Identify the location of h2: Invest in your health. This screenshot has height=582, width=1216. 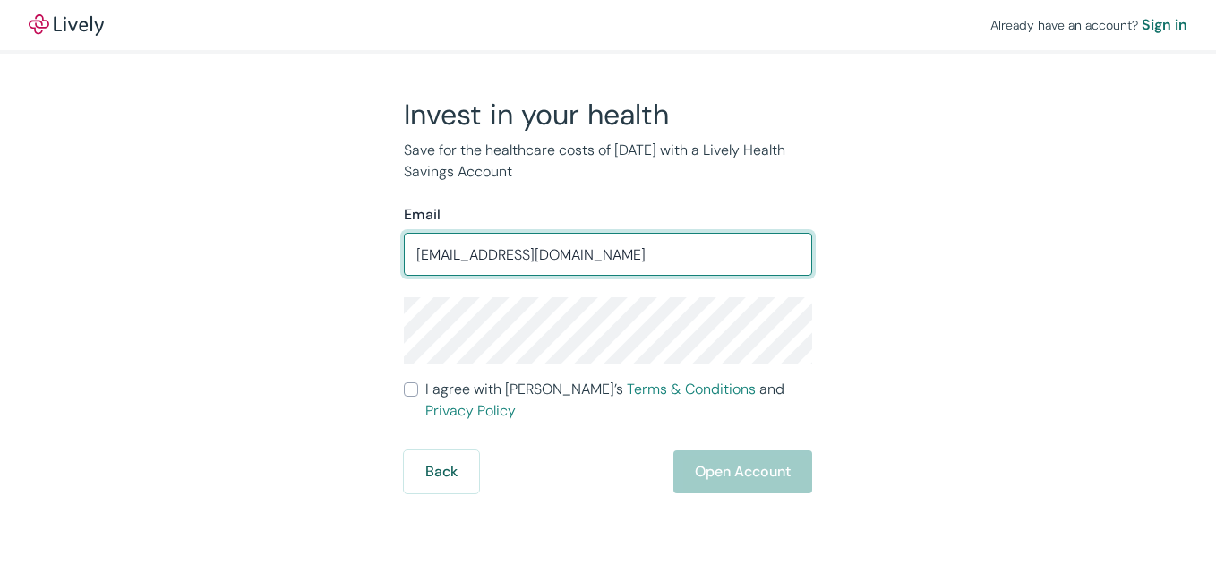
(608, 115).